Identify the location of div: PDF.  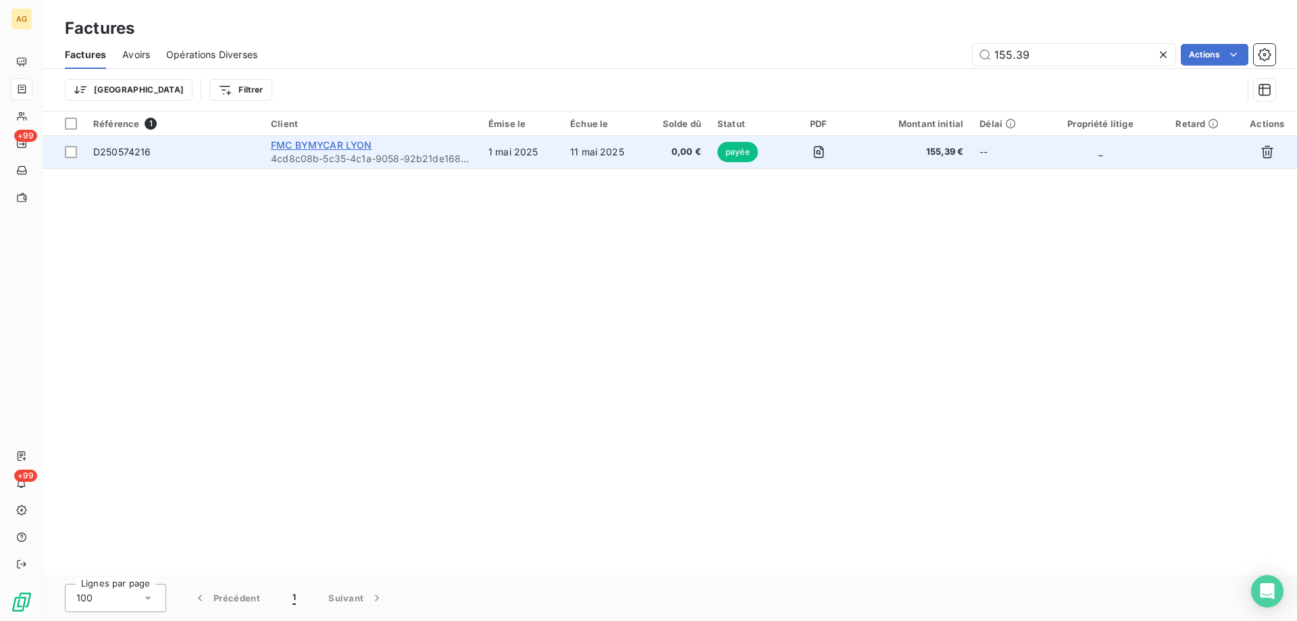
(818, 124).